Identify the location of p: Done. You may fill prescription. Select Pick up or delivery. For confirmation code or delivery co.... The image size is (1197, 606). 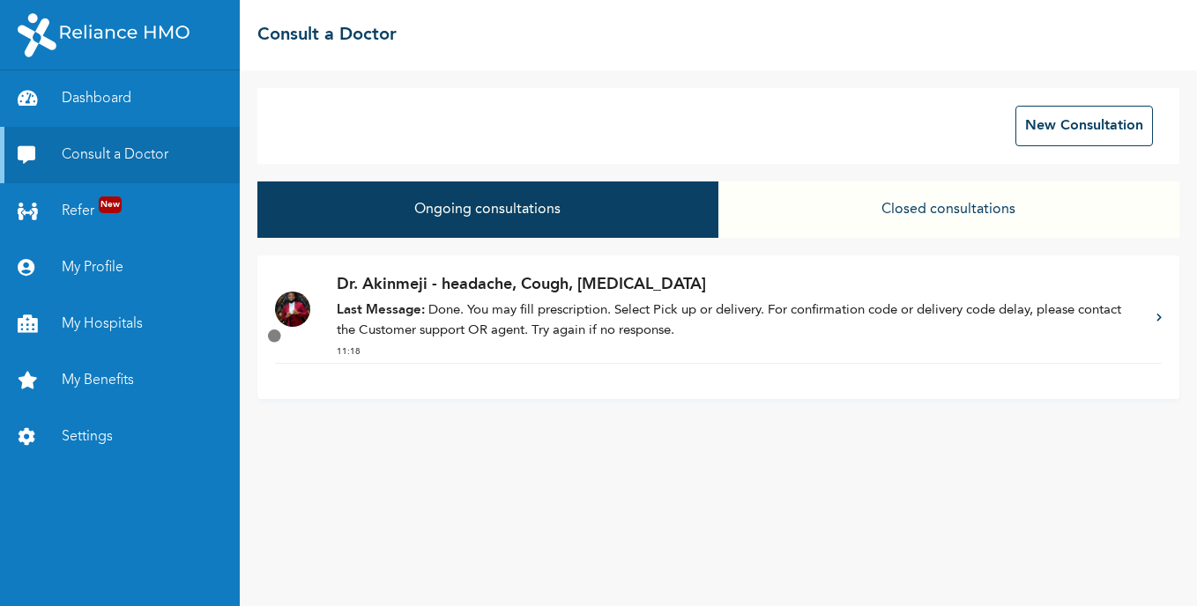
(737, 321).